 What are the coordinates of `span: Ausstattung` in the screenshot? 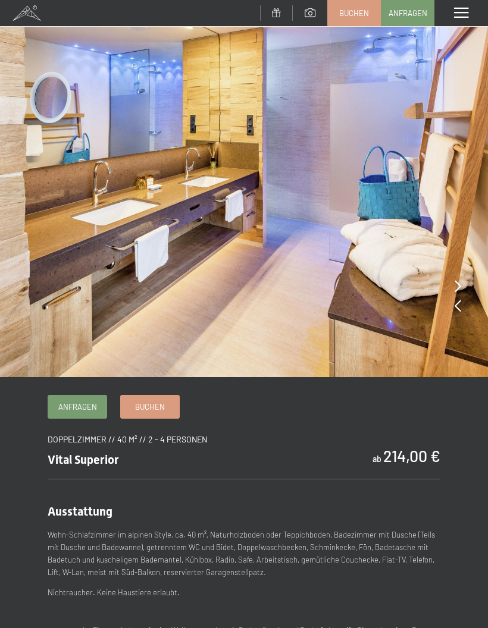 It's located at (80, 512).